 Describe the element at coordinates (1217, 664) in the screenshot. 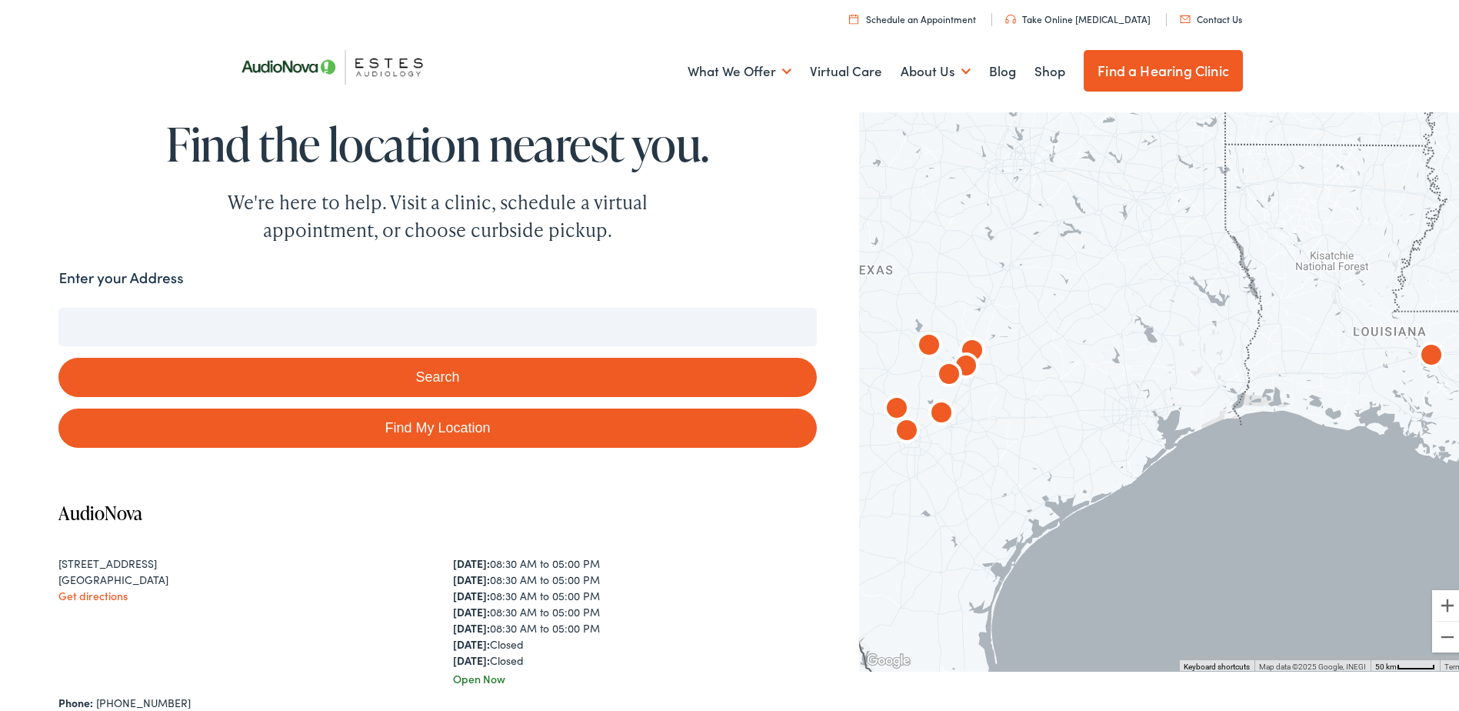

I see `button: Keyboard shortcuts` at that location.